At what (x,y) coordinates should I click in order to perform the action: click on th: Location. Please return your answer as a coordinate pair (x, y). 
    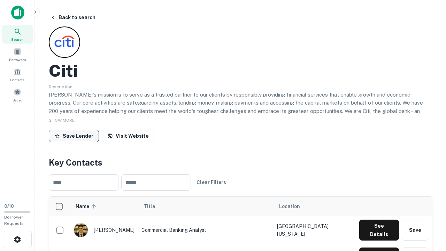
    Looking at the image, I should click on (314, 206).